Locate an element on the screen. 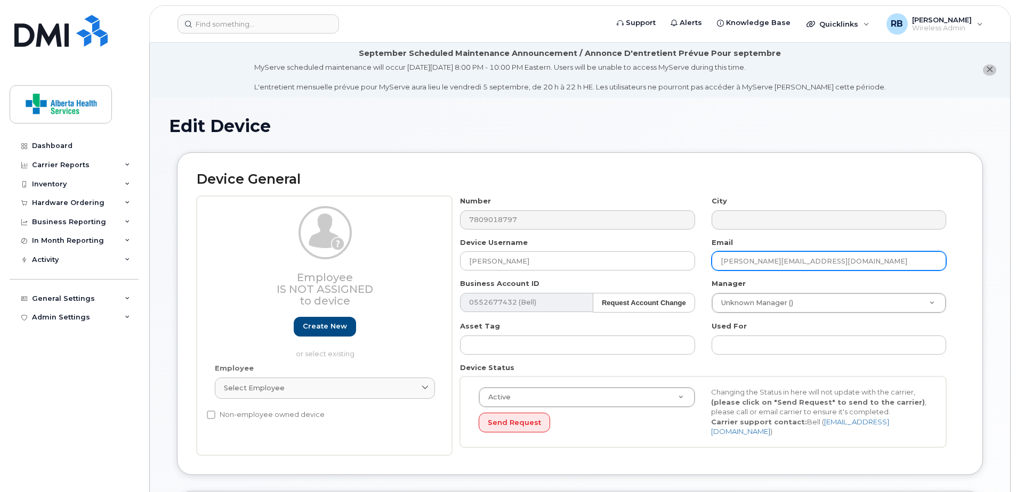  label: Email is located at coordinates (722, 242).